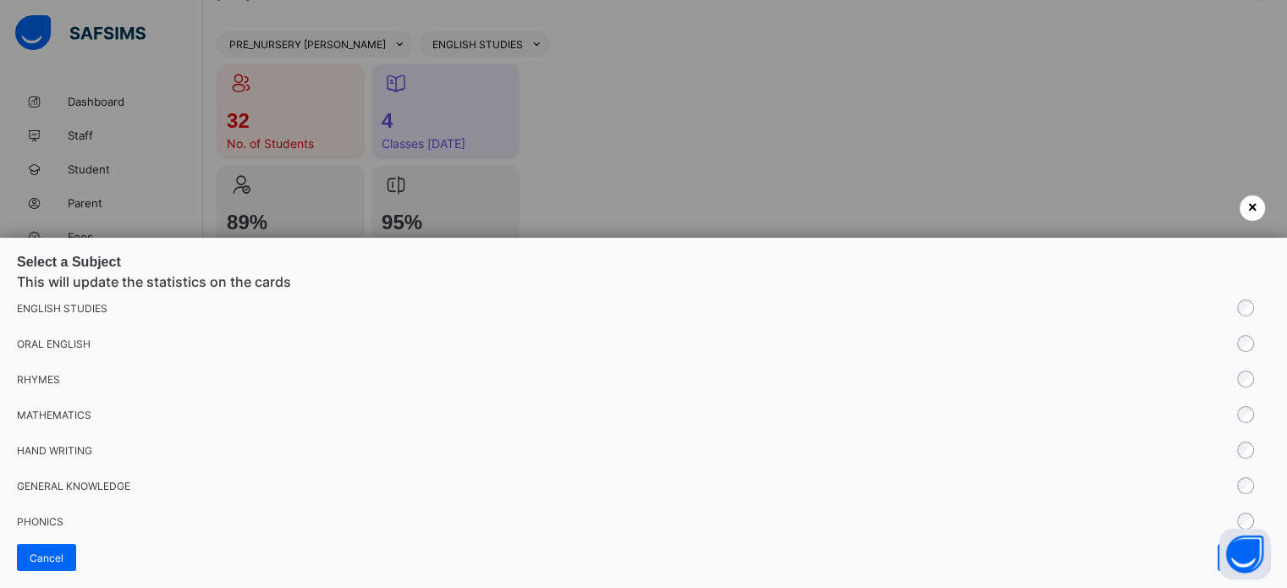 The height and width of the screenshot is (588, 1287). Describe the element at coordinates (38, 379) in the screenshot. I see `div: RHYMES` at that location.